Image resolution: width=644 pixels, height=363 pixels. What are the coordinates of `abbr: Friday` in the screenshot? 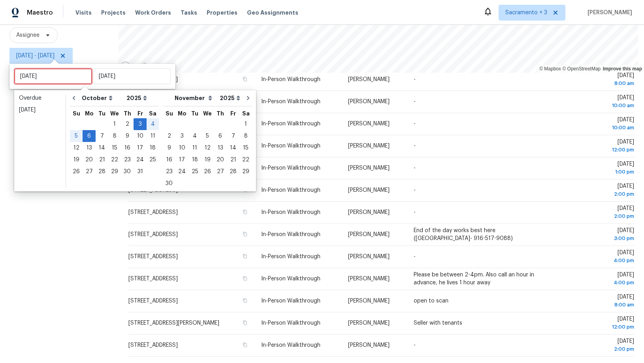 It's located at (140, 113).